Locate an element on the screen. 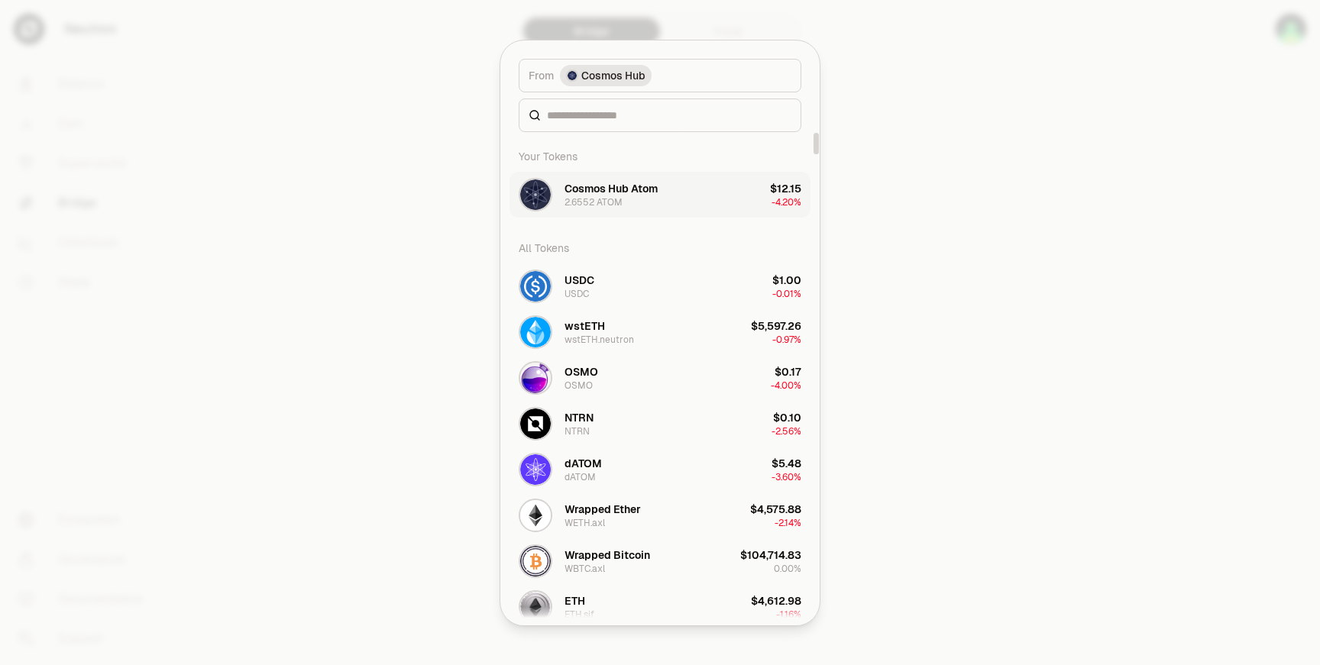 Image resolution: width=1320 pixels, height=665 pixels. div: $0.17 is located at coordinates (787, 372).